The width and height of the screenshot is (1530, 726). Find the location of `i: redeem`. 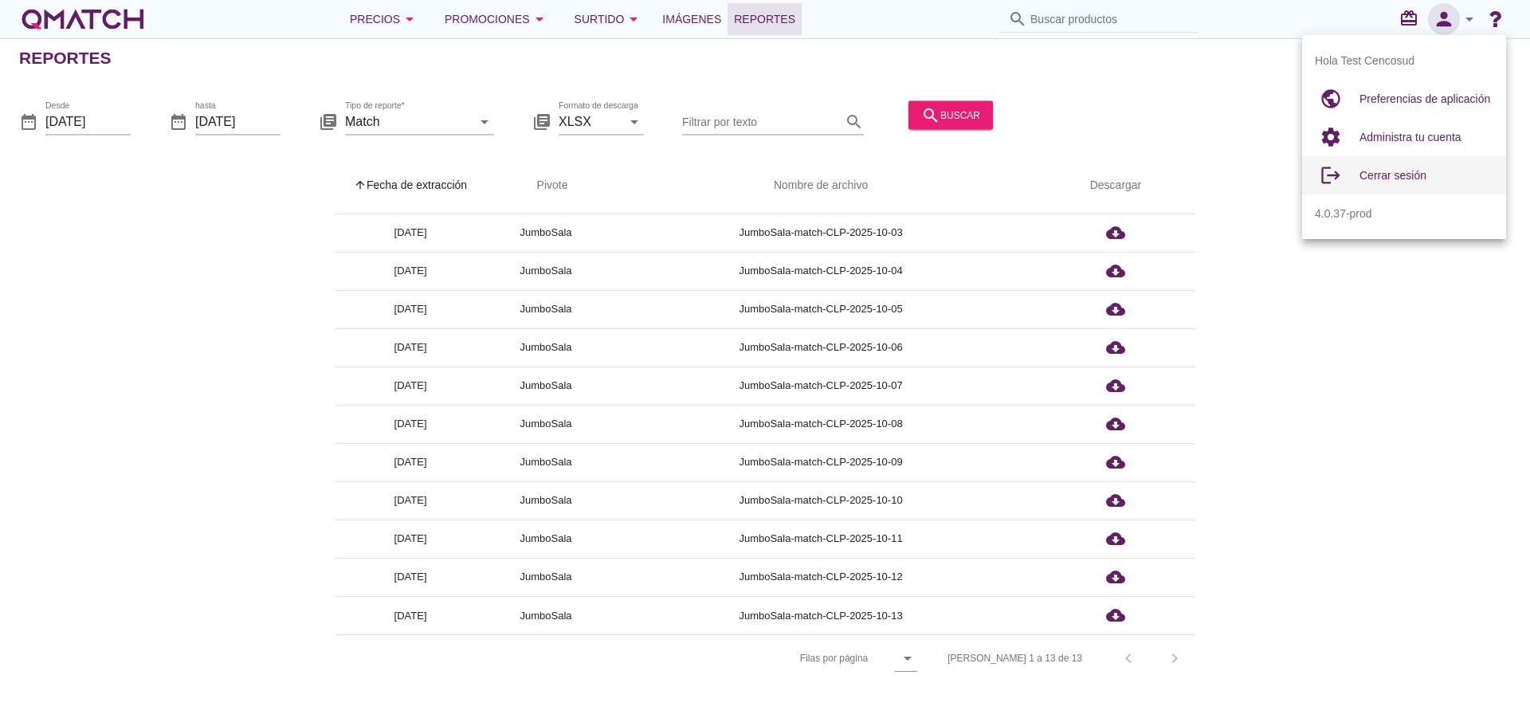

i: redeem is located at coordinates (1412, 18).